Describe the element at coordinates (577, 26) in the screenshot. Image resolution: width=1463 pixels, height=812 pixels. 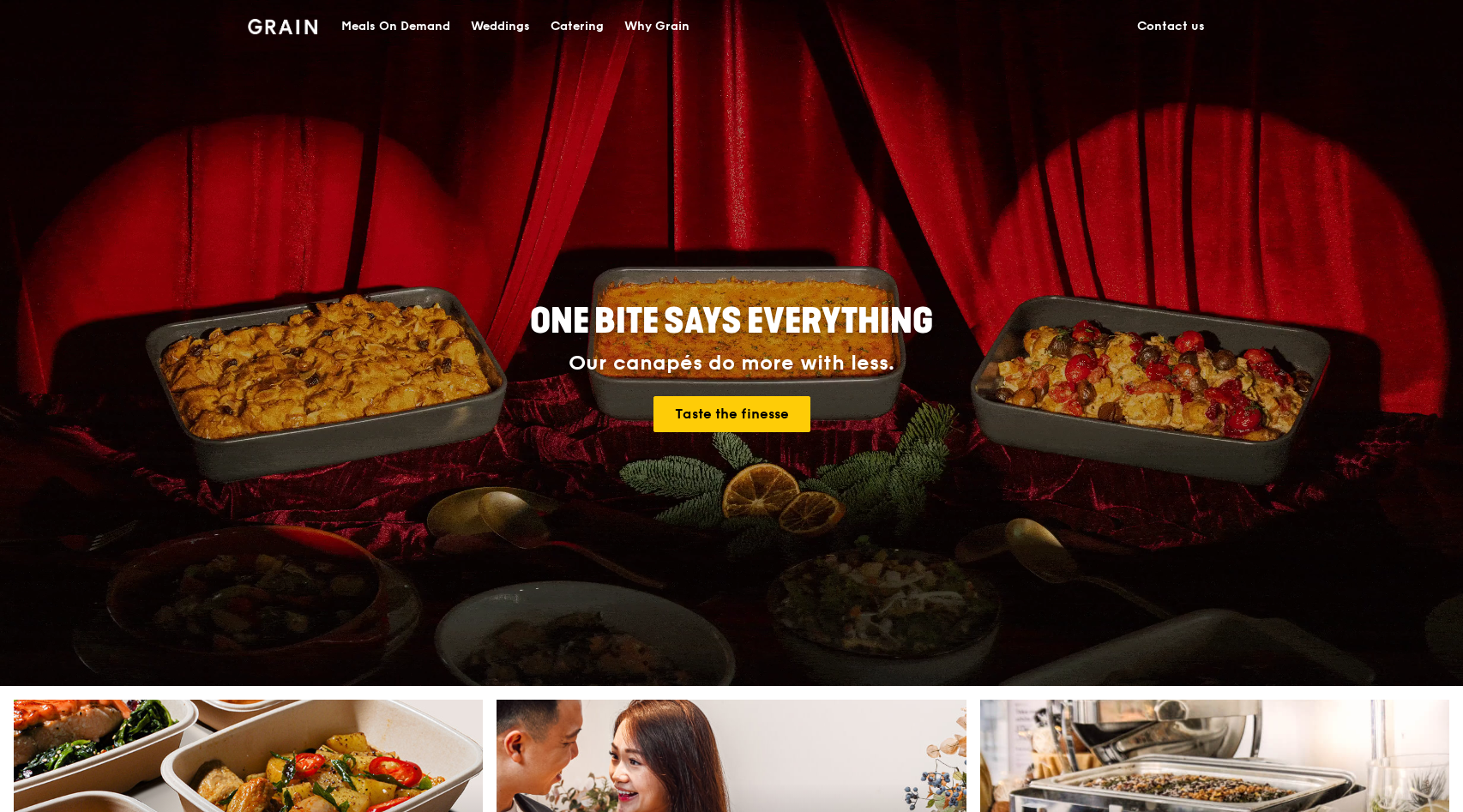
I see `a: Catering` at that location.